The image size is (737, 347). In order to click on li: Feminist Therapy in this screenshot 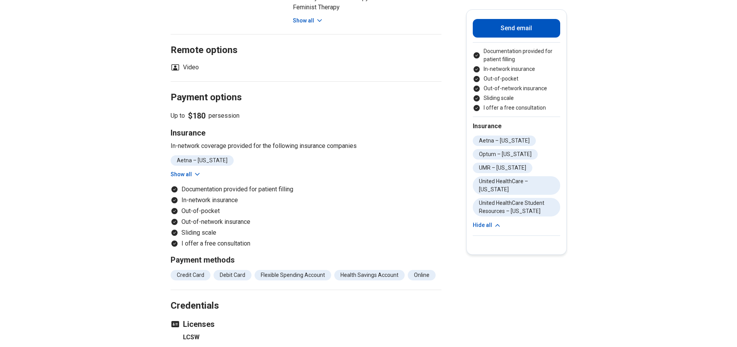, I will do `click(367, 7)`.